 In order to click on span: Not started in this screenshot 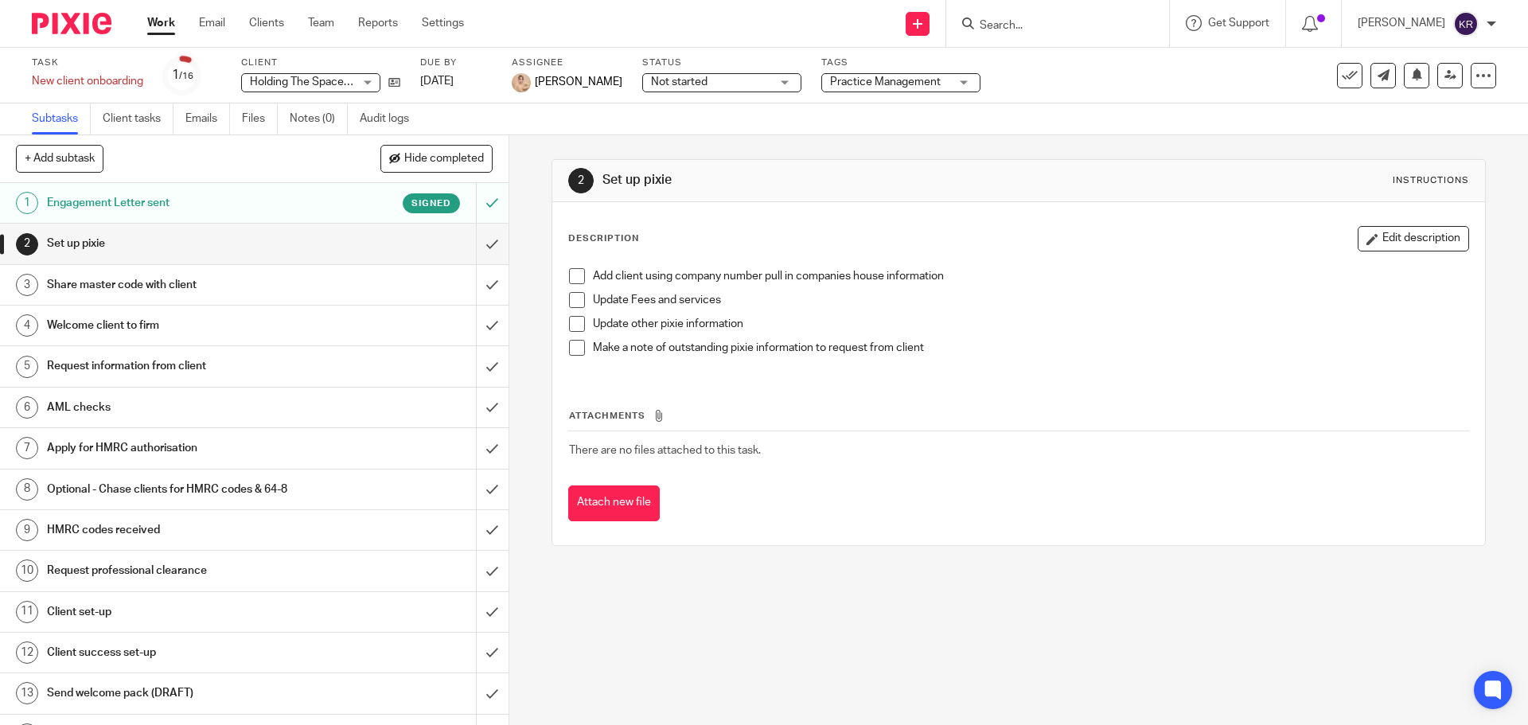, I will do `click(679, 82)`.